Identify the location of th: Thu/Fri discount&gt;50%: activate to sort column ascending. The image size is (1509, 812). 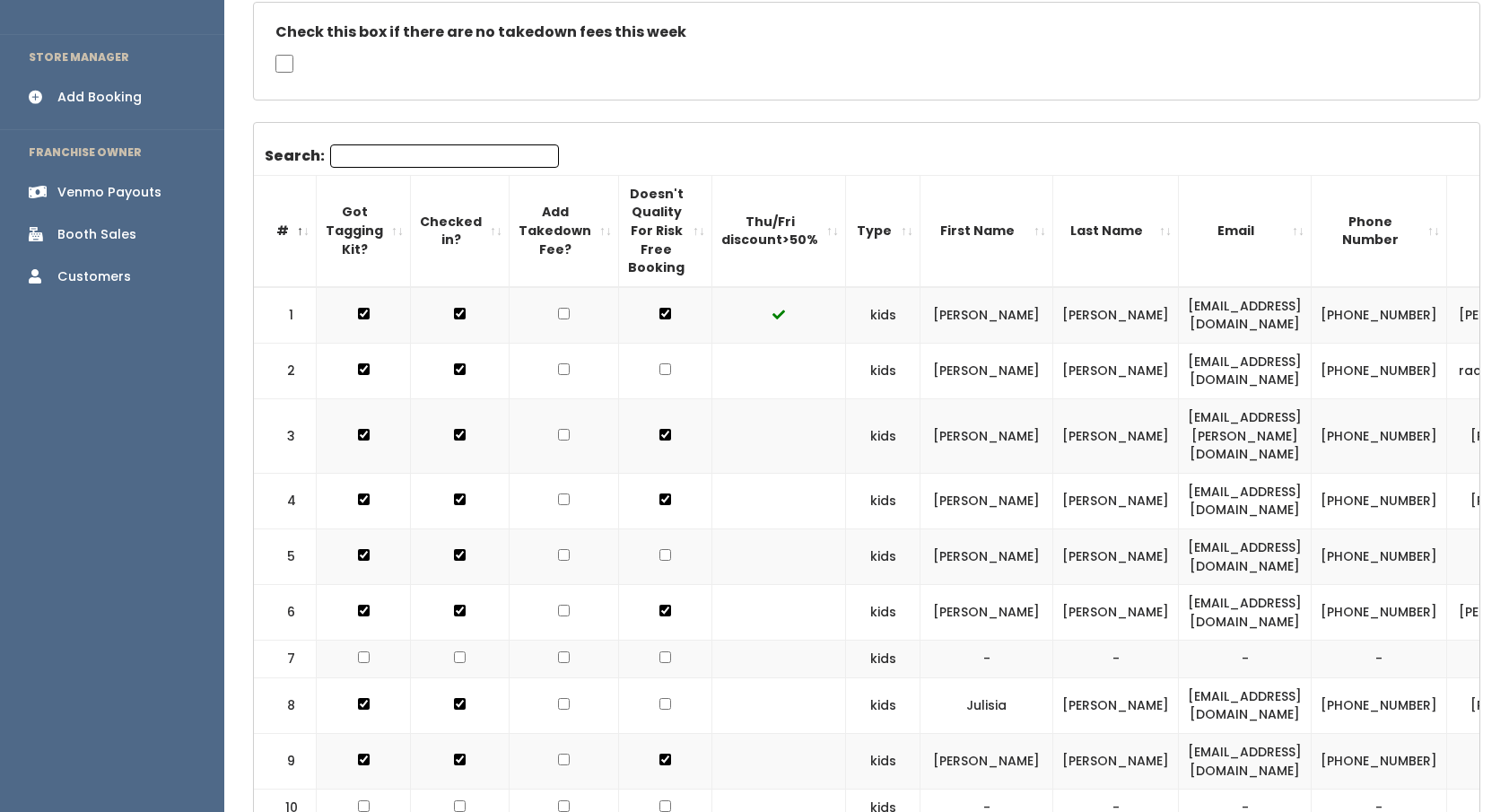
(779, 231).